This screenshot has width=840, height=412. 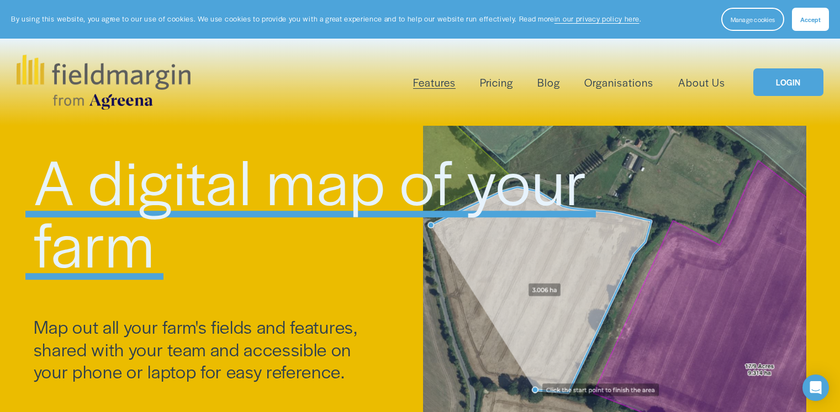 What do you see at coordinates (816, 388) in the screenshot?
I see `div: Open Intercom Messenger` at bounding box center [816, 388].